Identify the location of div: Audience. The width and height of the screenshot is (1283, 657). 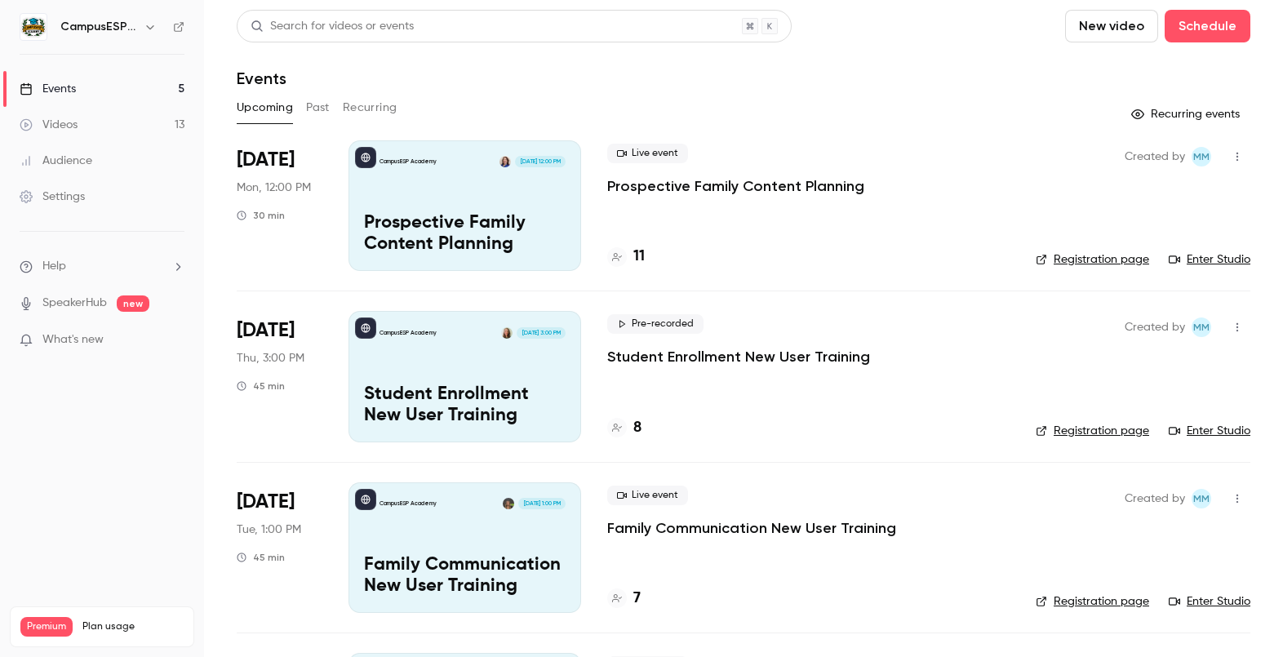
(55, 161).